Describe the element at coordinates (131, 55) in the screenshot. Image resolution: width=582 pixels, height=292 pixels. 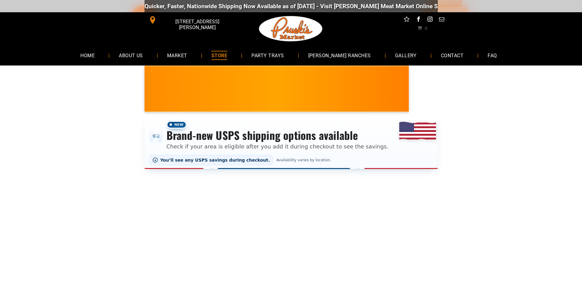
I see `a: ABOUT US` at that location.